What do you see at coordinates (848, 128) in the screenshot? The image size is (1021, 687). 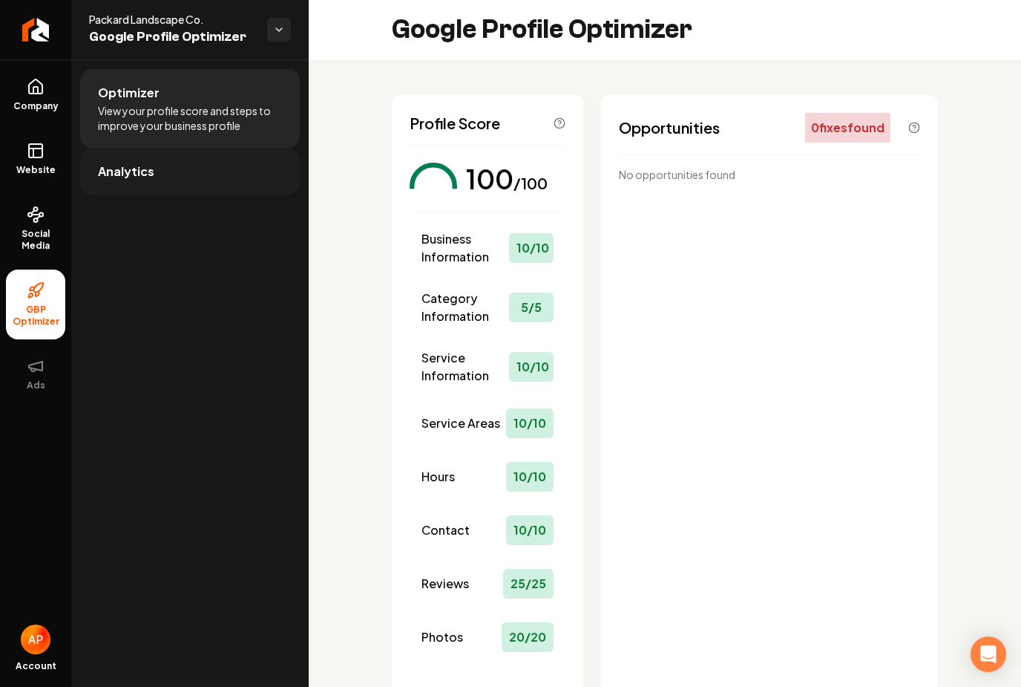 I see `div: 0 fix es found` at bounding box center [848, 128].